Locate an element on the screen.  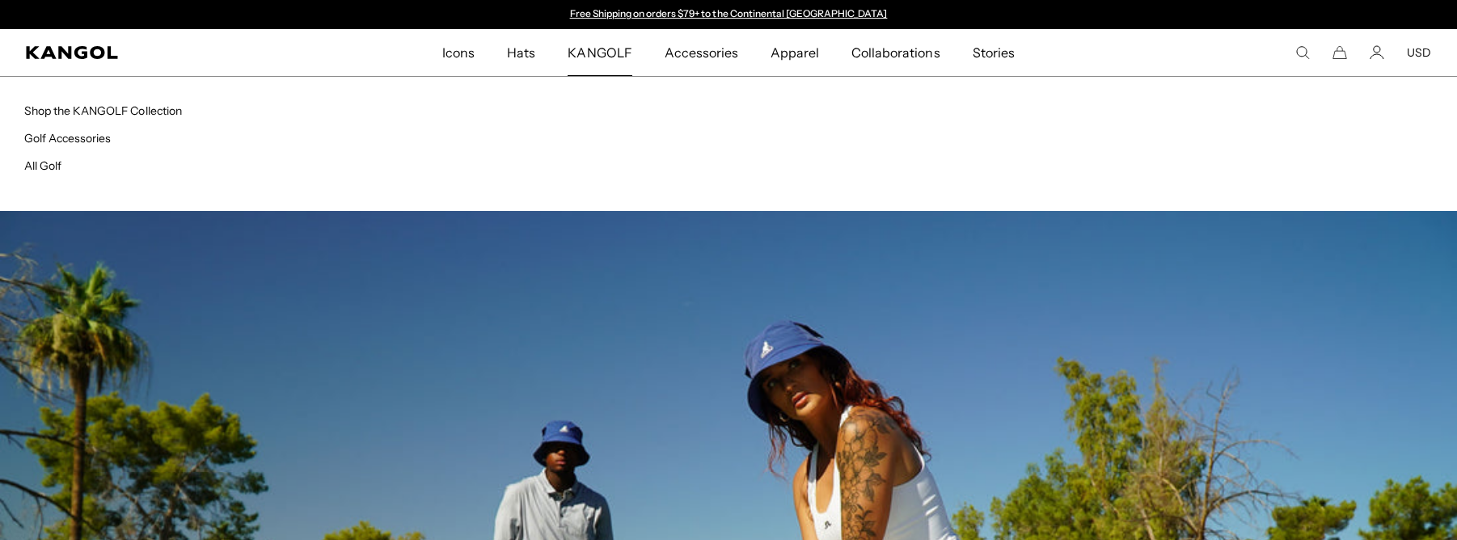
a: Icons is located at coordinates (458, 53).